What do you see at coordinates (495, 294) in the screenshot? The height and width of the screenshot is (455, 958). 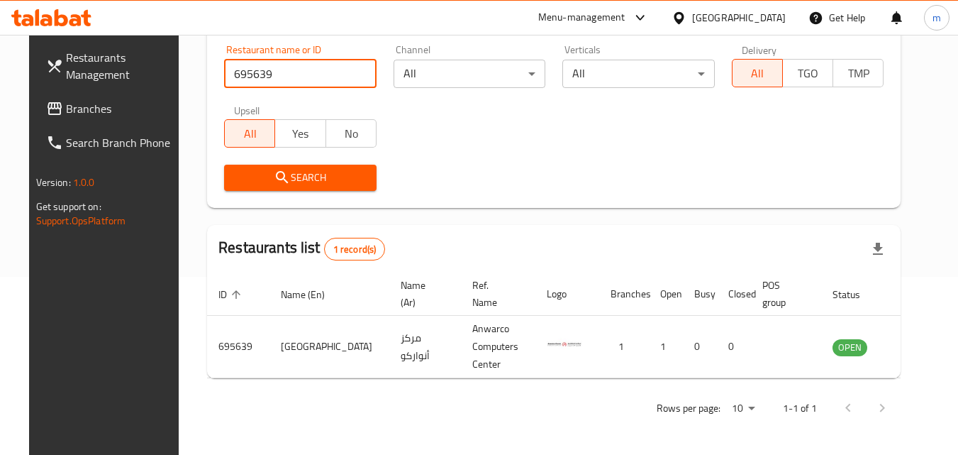 I see `span: Ref. Name` at bounding box center [495, 294].